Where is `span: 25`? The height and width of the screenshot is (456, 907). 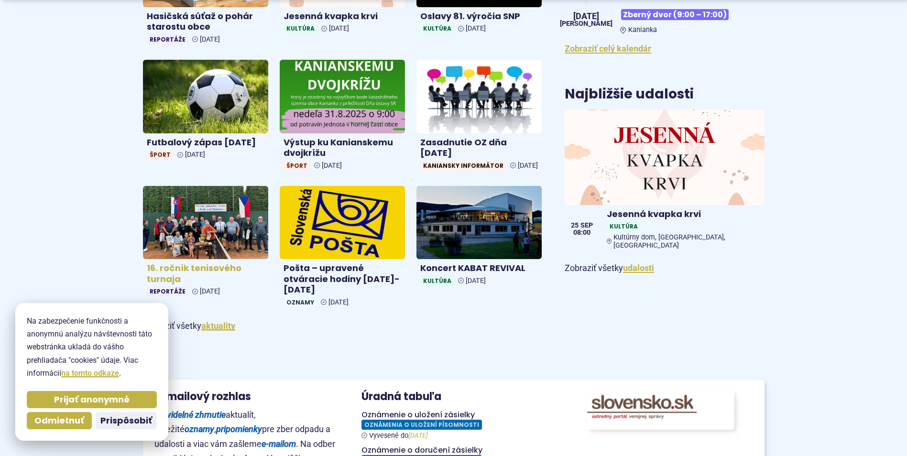
span: 25 is located at coordinates (575, 226).